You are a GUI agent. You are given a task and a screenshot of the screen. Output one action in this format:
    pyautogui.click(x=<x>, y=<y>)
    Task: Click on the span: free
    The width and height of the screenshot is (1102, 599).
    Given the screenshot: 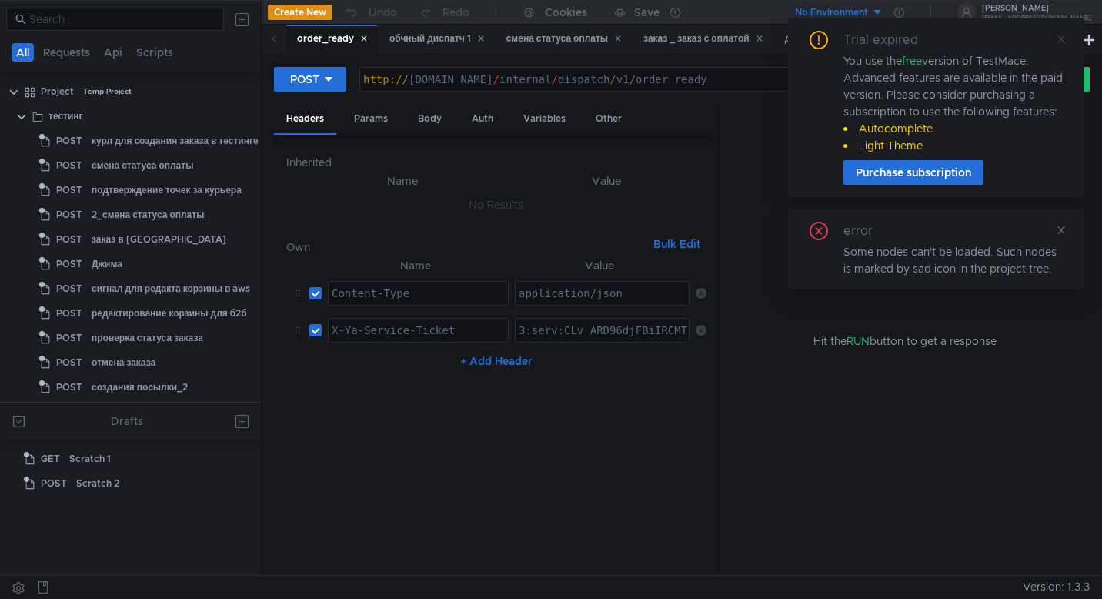 What is the action you would take?
    pyautogui.click(x=912, y=61)
    